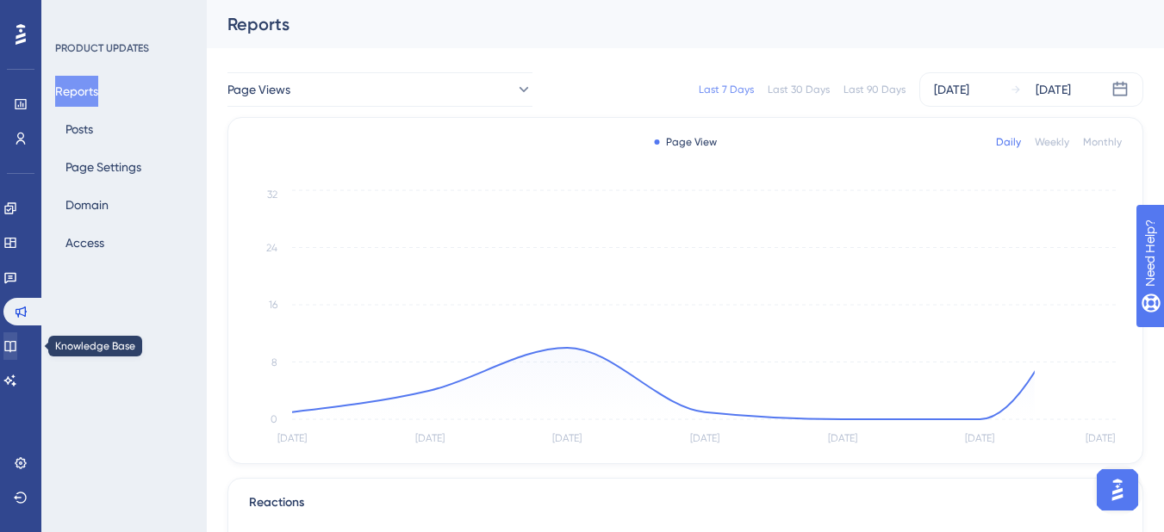 The height and width of the screenshot is (532, 1164). Describe the element at coordinates (272, 195) in the screenshot. I see `tspan: 32` at that location.